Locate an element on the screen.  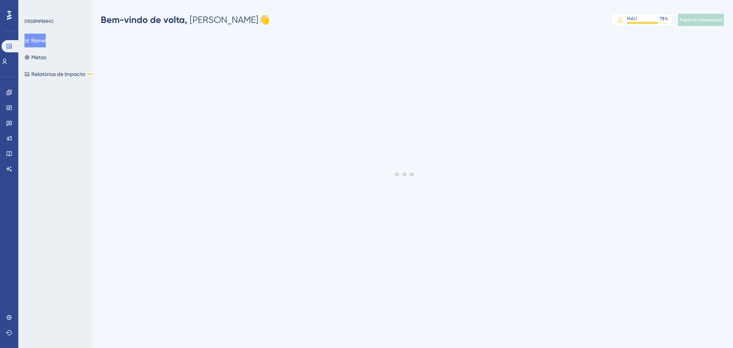
font: Painel is located at coordinates (39, 40).